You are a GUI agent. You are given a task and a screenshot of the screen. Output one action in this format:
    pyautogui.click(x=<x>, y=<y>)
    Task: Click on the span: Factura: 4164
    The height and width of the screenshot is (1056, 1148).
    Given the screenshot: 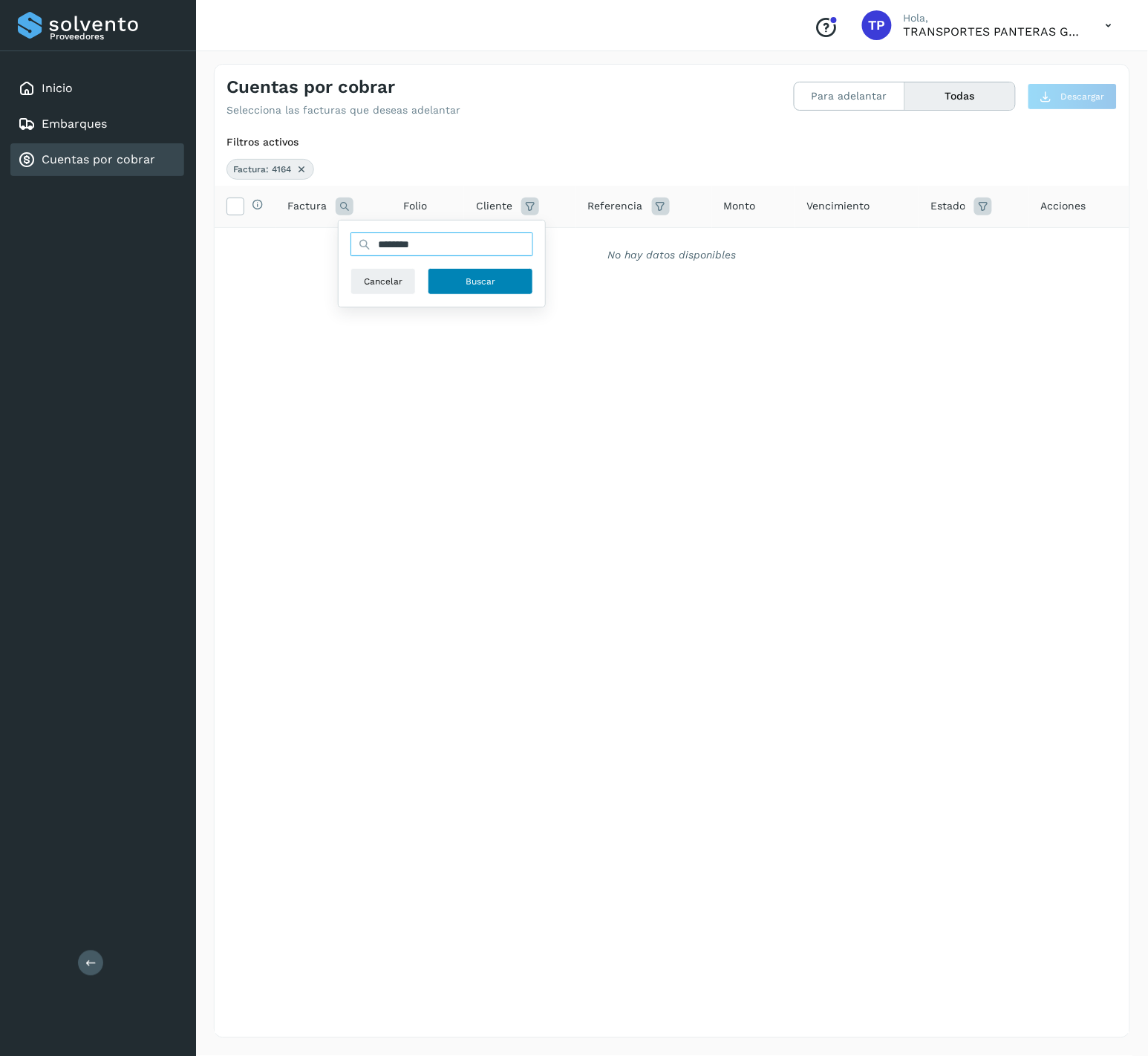 What is the action you would take?
    pyautogui.click(x=262, y=169)
    